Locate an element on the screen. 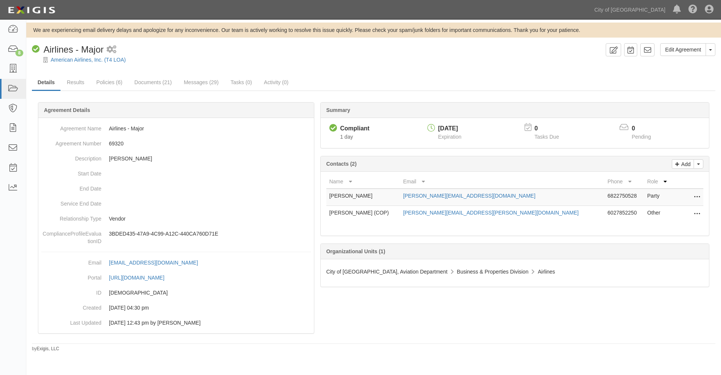 The width and height of the screenshot is (721, 375). th: Email is located at coordinates (502, 181).